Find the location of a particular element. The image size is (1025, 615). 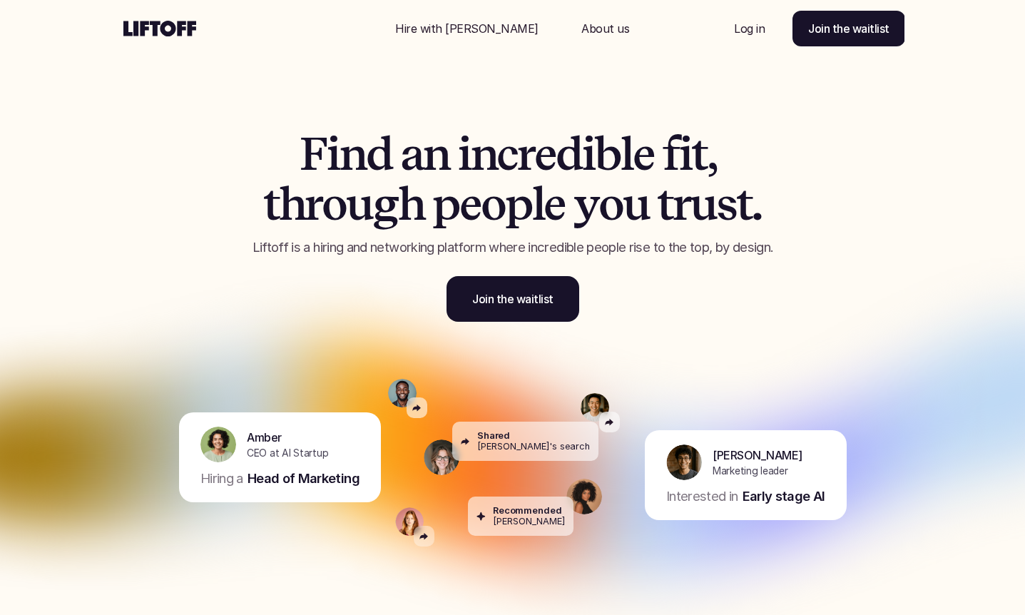

p: About us is located at coordinates (605, 29).